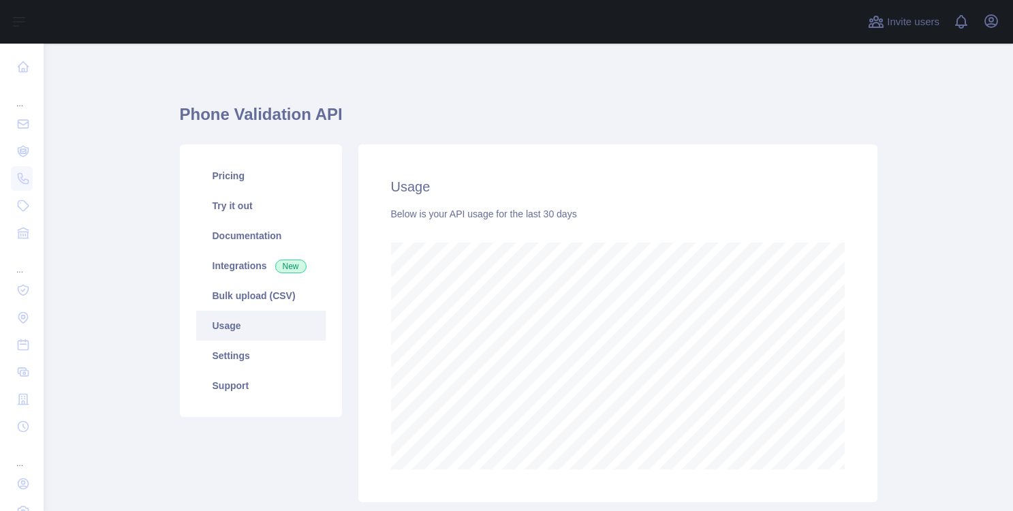 The height and width of the screenshot is (511, 1013). What do you see at coordinates (261, 356) in the screenshot?
I see `a: Settings` at bounding box center [261, 356].